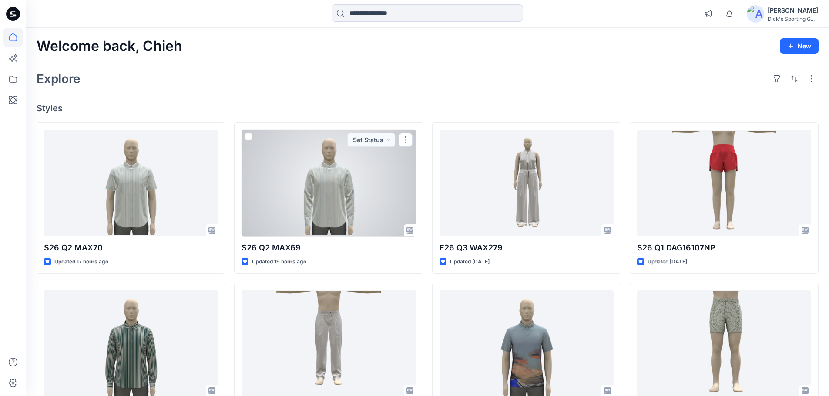  I want to click on a: S26 Q1 DAG16107NP, so click(724, 183).